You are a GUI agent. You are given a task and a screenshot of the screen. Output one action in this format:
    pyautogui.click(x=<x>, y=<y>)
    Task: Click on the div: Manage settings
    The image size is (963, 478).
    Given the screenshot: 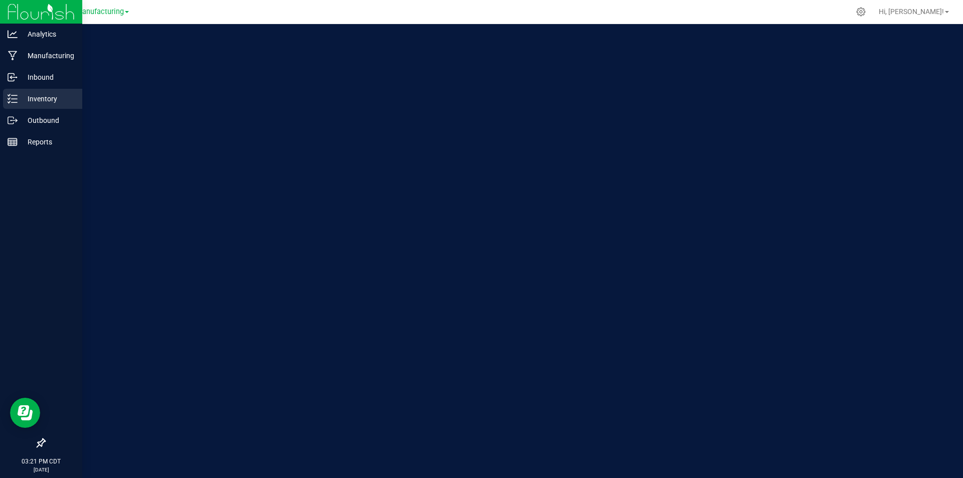 What is the action you would take?
    pyautogui.click(x=860, y=12)
    